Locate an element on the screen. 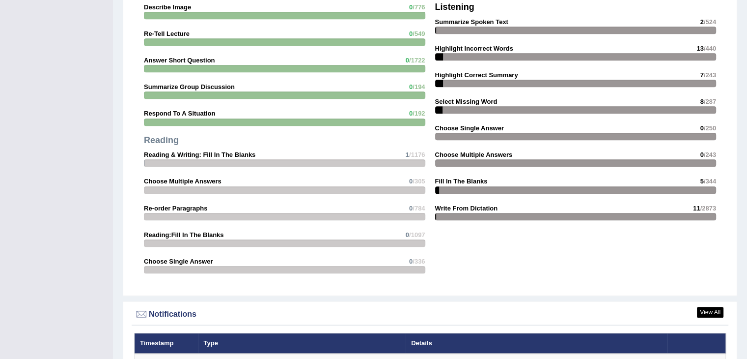  span: /194 is located at coordinates (419, 86).